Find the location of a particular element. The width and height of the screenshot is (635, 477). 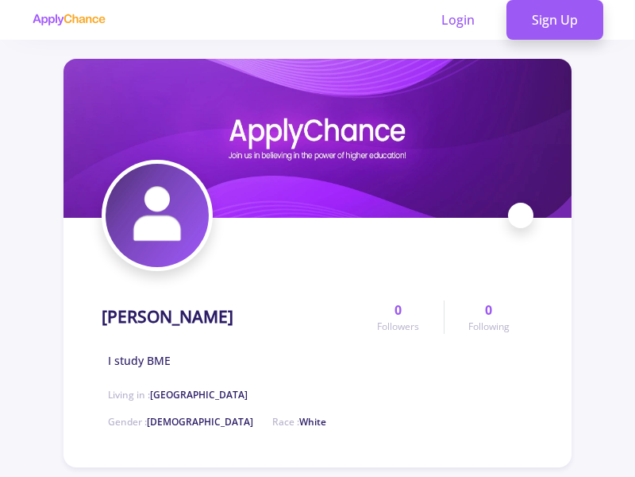

span: White is located at coordinates (313, 421).